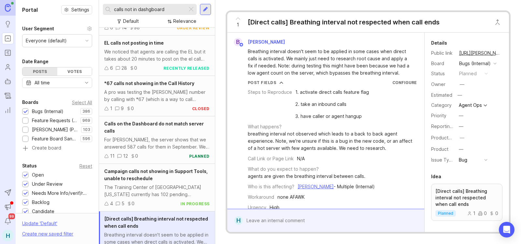 The width and height of the screenshot is (521, 244). What do you see at coordinates (440, 149) in the screenshot?
I see `label: Product` at bounding box center [440, 149].